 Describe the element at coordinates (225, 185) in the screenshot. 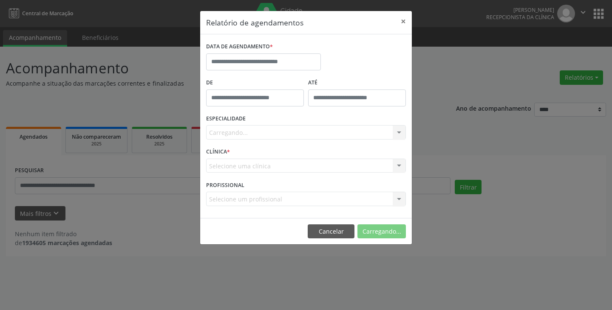

I see `label: PROFISSIONAL` at that location.